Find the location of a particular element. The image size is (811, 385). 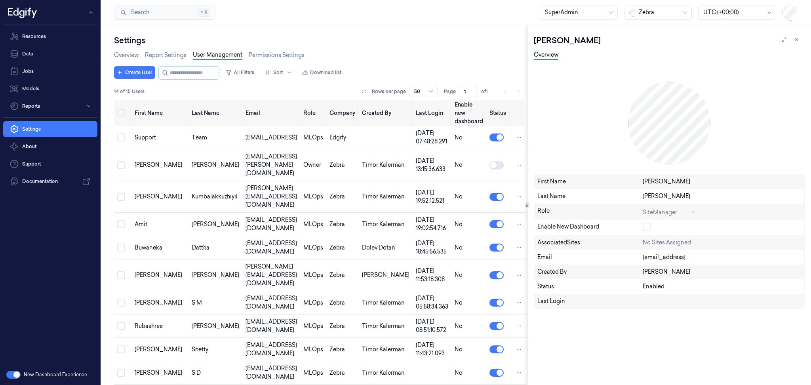

button: Toggle Navigation is located at coordinates (91, 12).